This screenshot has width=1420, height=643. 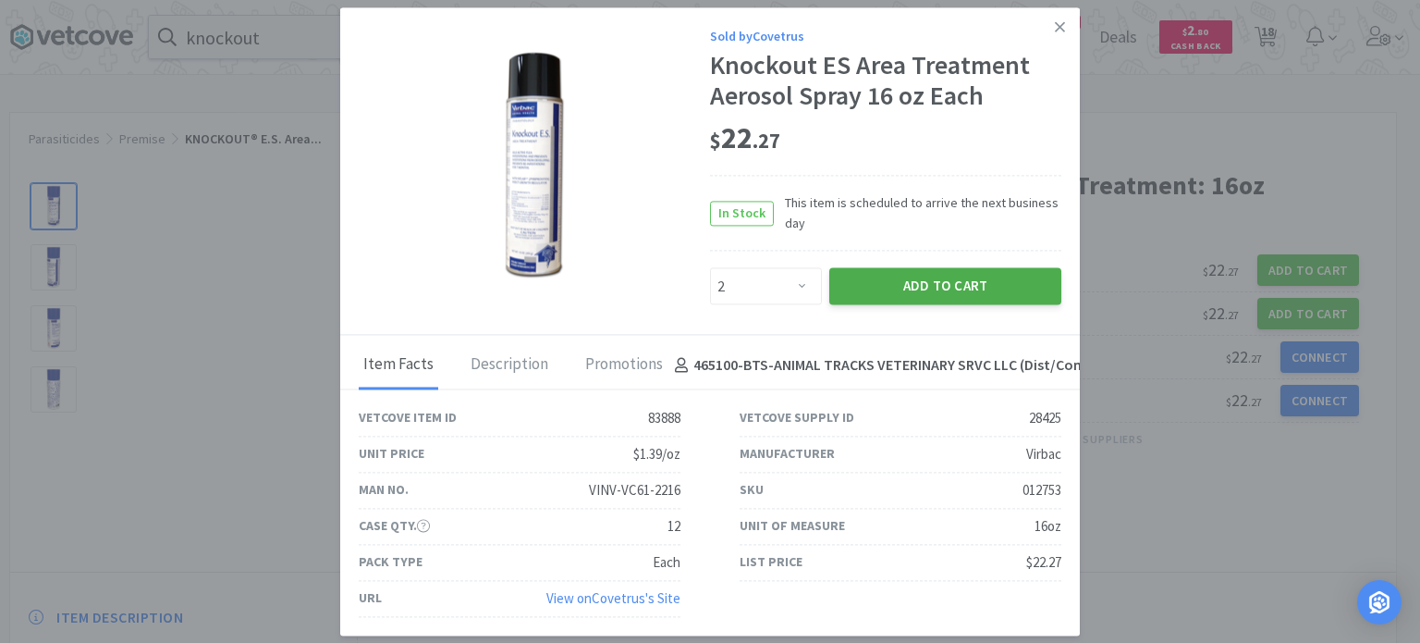 I want to click on div: 83888, so click(x=664, y=418).